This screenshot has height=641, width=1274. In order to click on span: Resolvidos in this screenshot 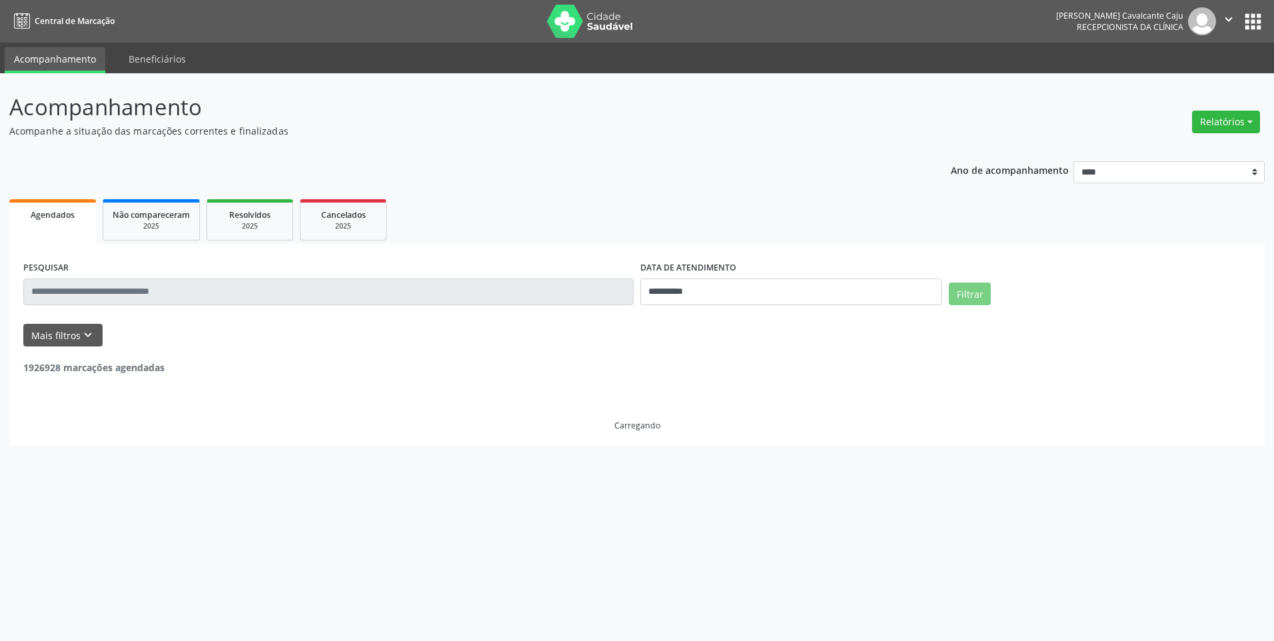, I will do `click(250, 215)`.